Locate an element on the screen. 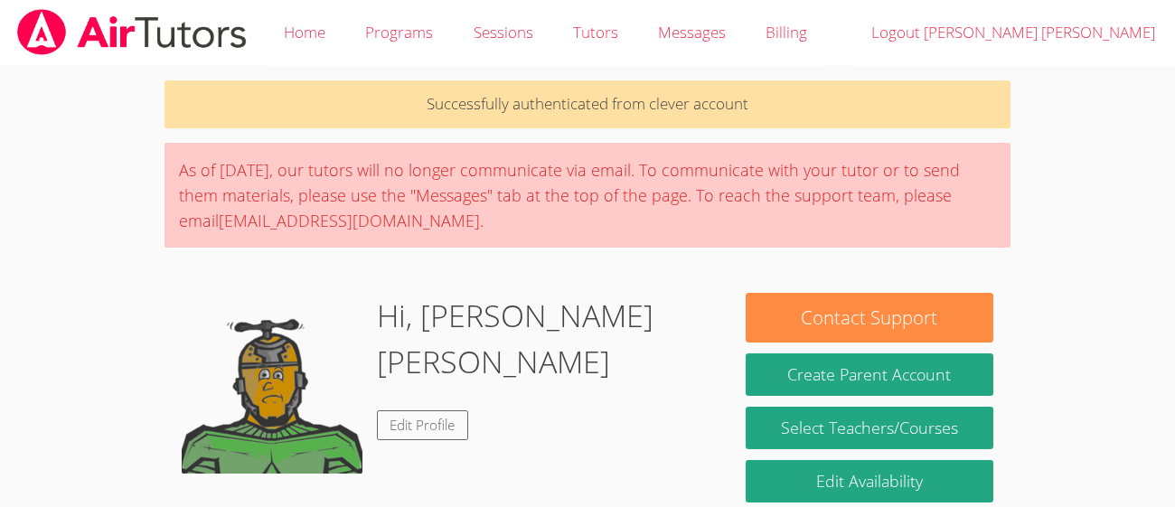 The image size is (1175, 507). a: Edit Profile is located at coordinates (423, 425).